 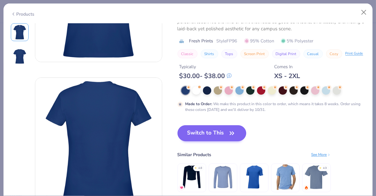 I want to click on span: 95% Cotton, so click(x=259, y=41).